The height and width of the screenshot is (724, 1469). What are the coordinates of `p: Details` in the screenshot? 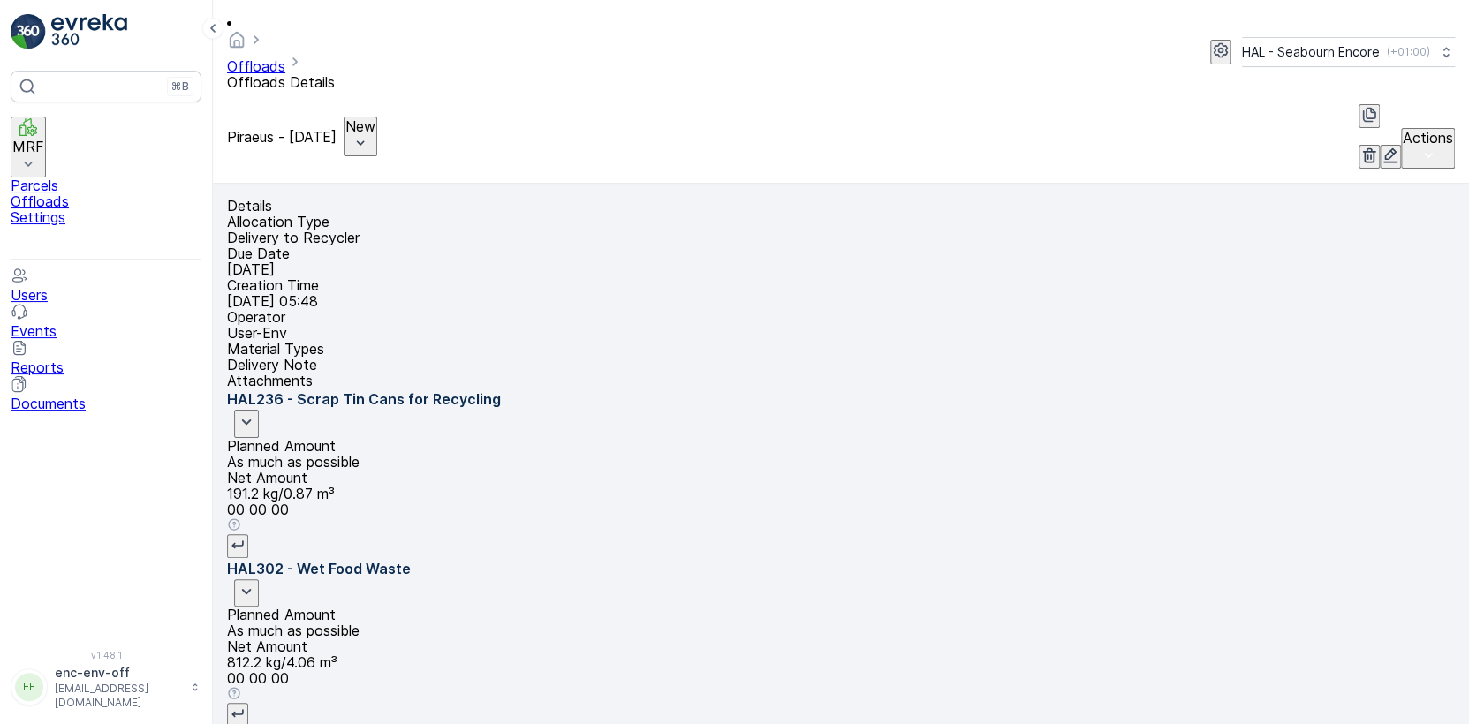 It's located at (841, 206).